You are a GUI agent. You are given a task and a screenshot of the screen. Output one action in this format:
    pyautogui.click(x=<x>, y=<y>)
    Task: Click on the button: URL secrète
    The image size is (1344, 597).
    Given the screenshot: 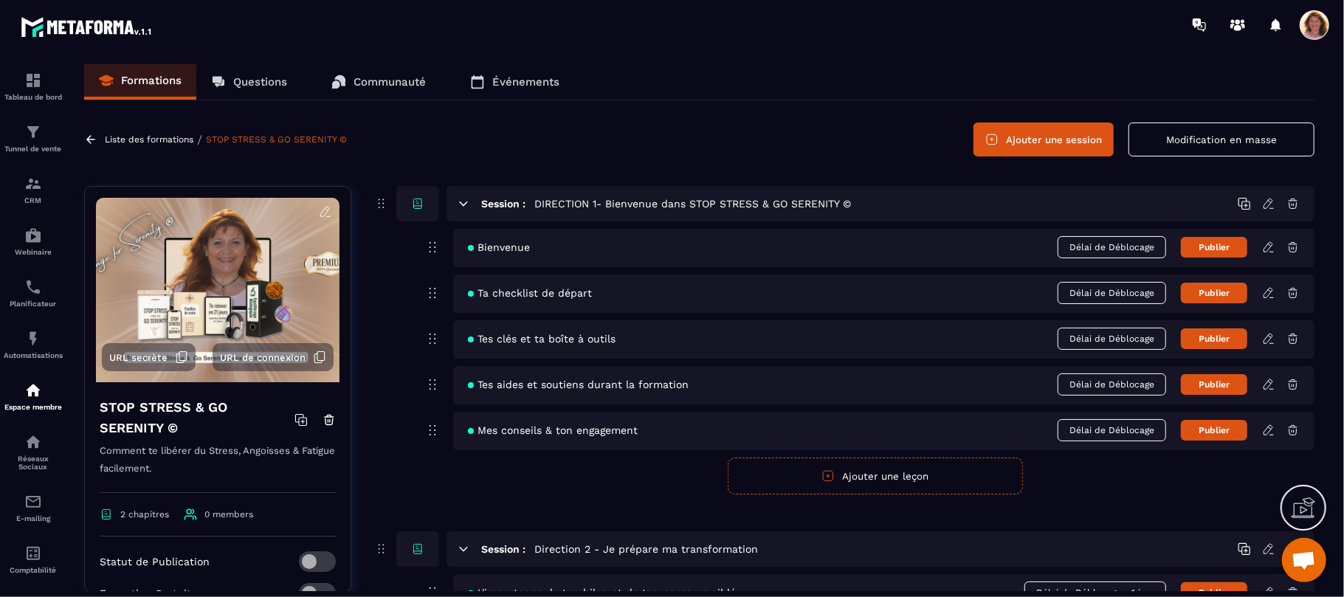 What is the action you would take?
    pyautogui.click(x=148, y=357)
    